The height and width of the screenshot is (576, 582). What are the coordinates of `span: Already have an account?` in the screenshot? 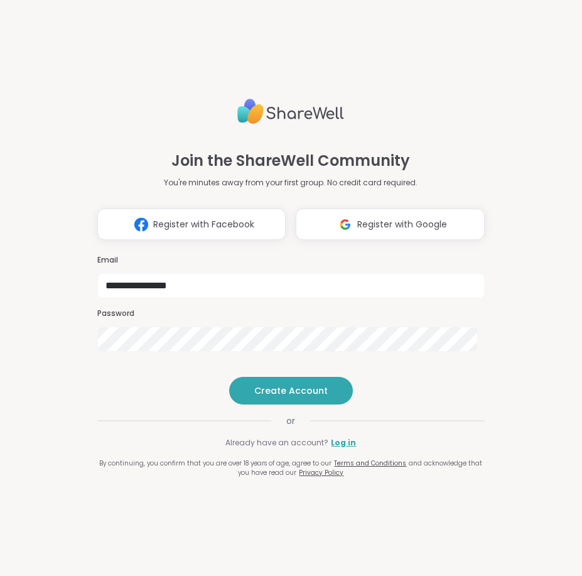 It's located at (277, 443).